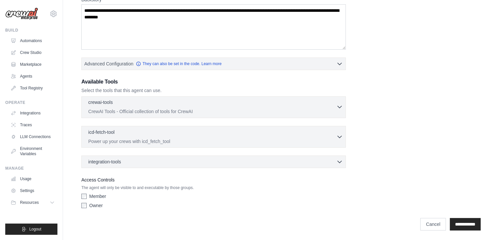 The width and height of the screenshot is (499, 240). Describe the element at coordinates (31, 30) in the screenshot. I see `div: Build` at that location.